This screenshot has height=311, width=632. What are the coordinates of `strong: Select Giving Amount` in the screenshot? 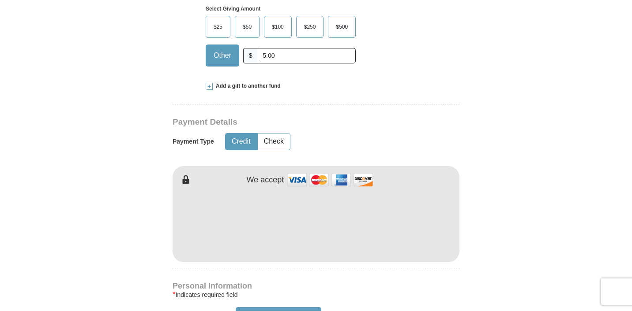 It's located at (233, 9).